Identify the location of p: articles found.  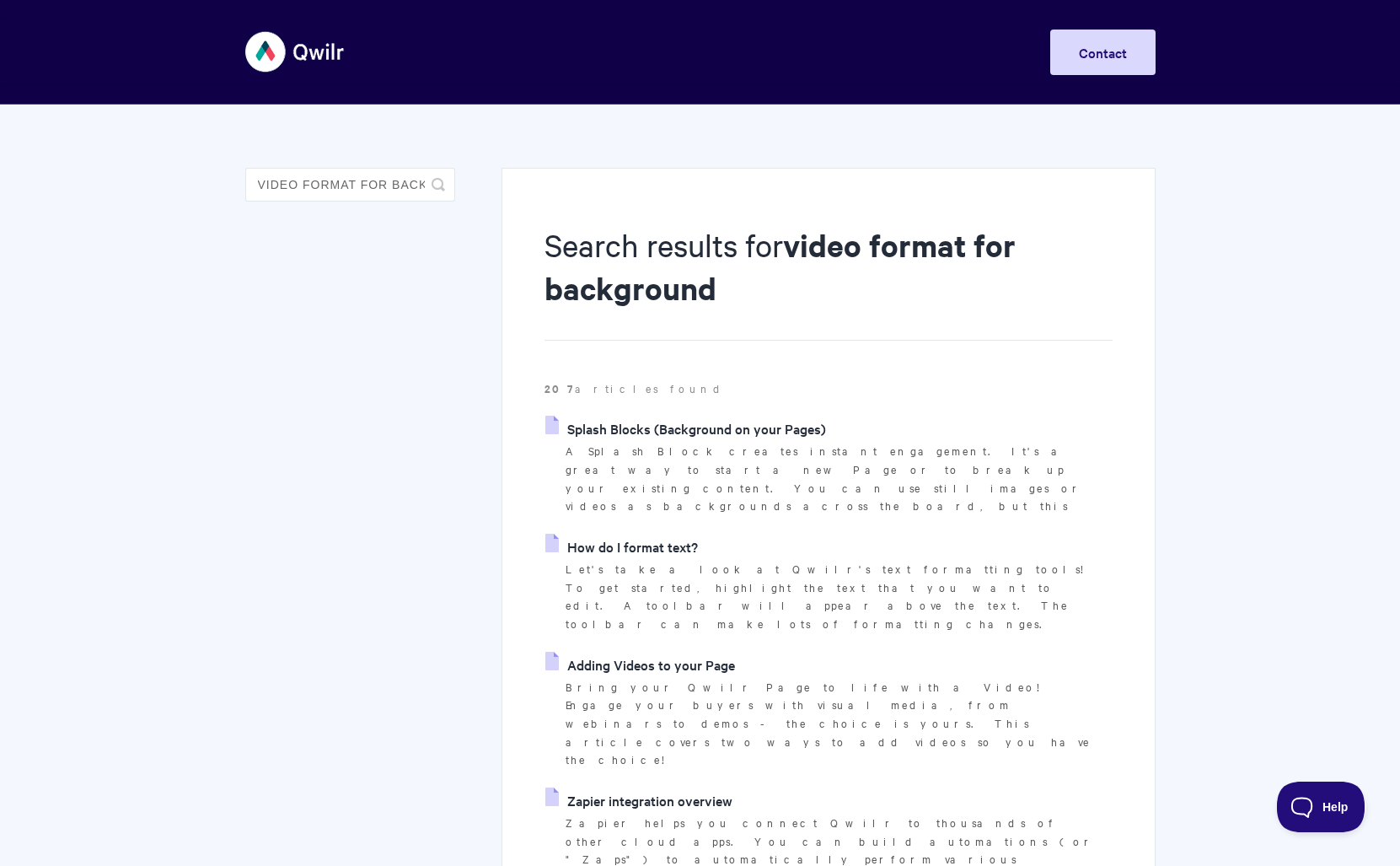
(828, 389).